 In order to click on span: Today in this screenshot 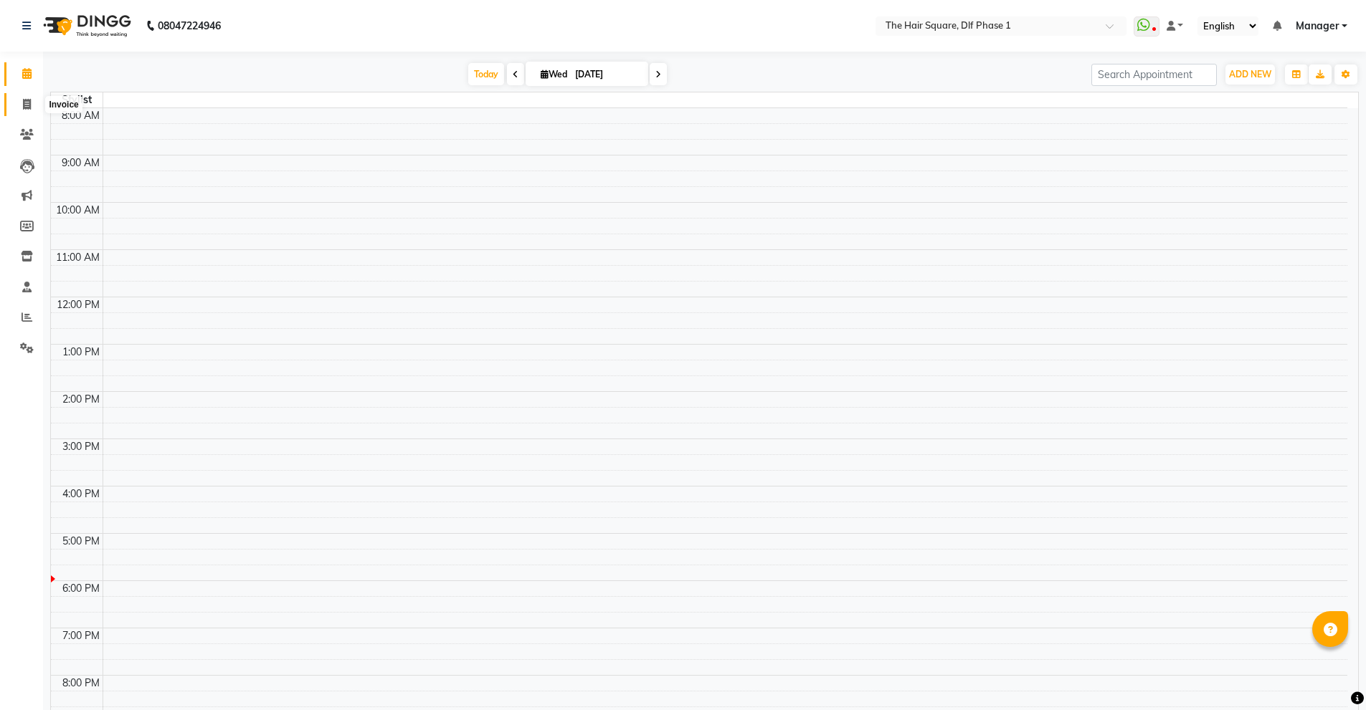, I will do `click(486, 74)`.